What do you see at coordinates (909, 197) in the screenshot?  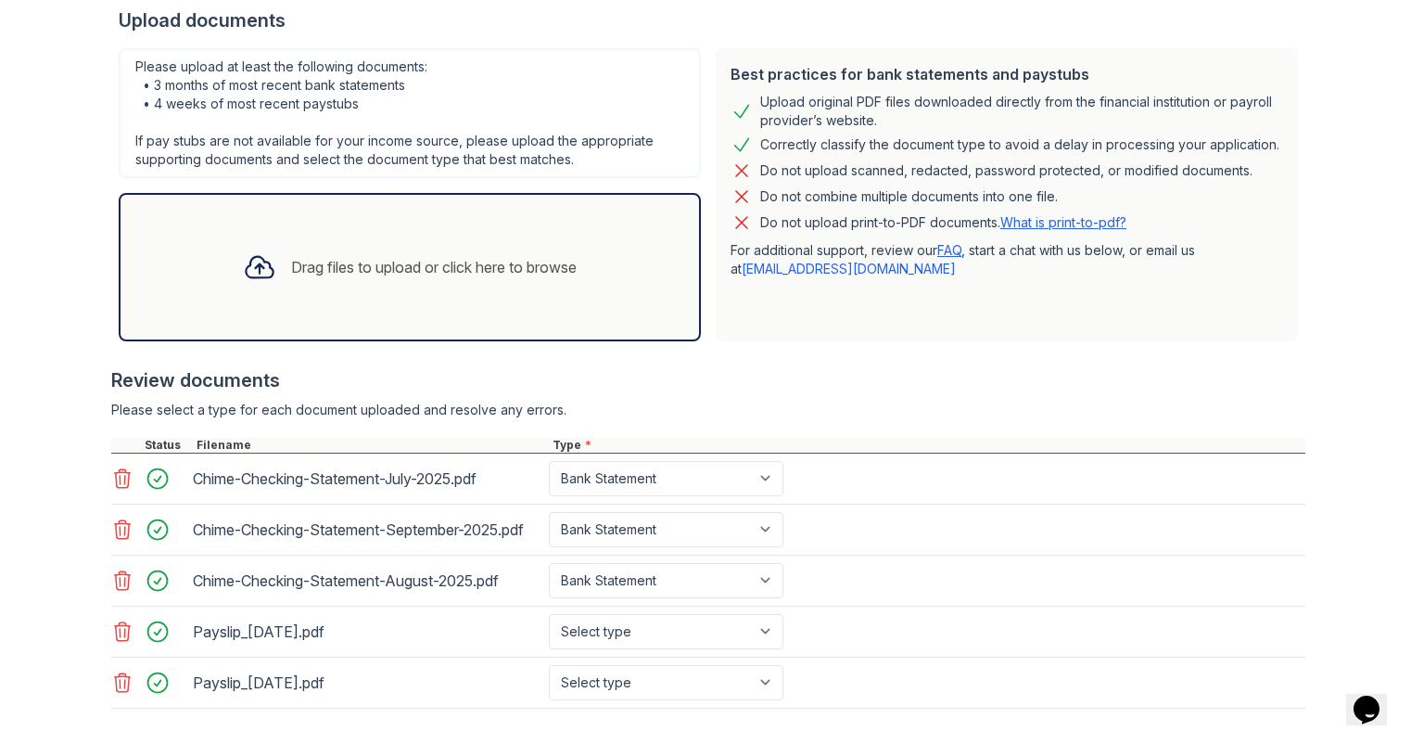 I see `div: Do not combine multiple documents into one file.` at bounding box center [909, 197].